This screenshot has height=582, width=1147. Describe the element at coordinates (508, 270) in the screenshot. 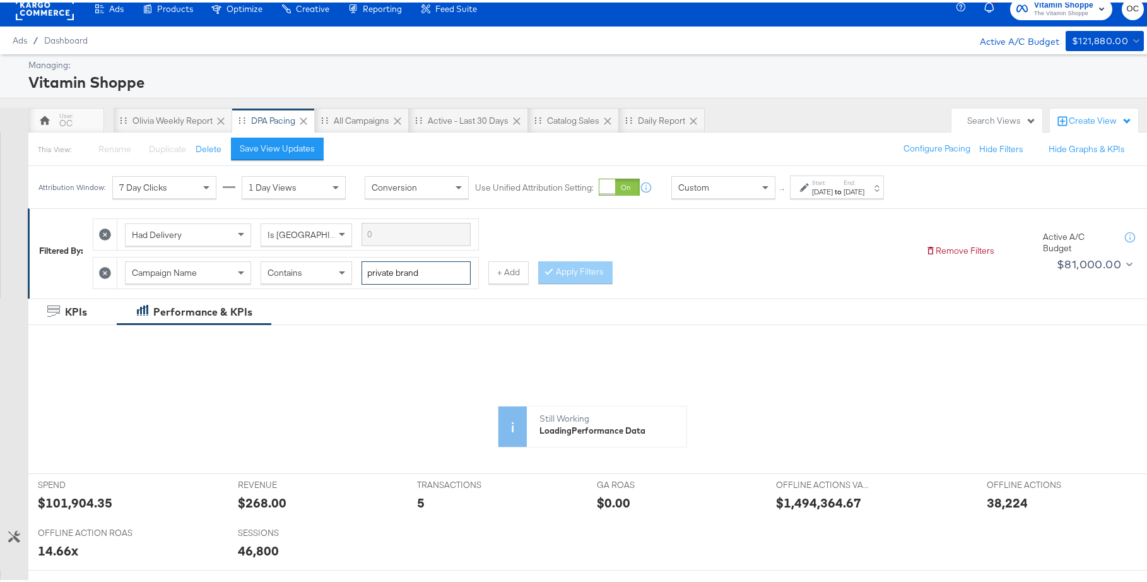

I see `button: + Add` at that location.